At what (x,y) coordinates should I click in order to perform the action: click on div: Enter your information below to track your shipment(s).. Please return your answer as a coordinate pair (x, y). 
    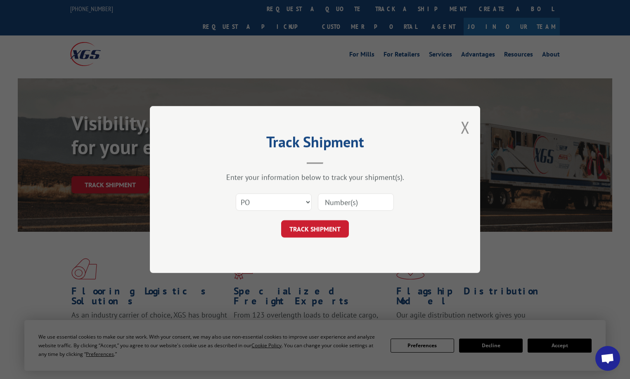
    Looking at the image, I should click on (315, 177).